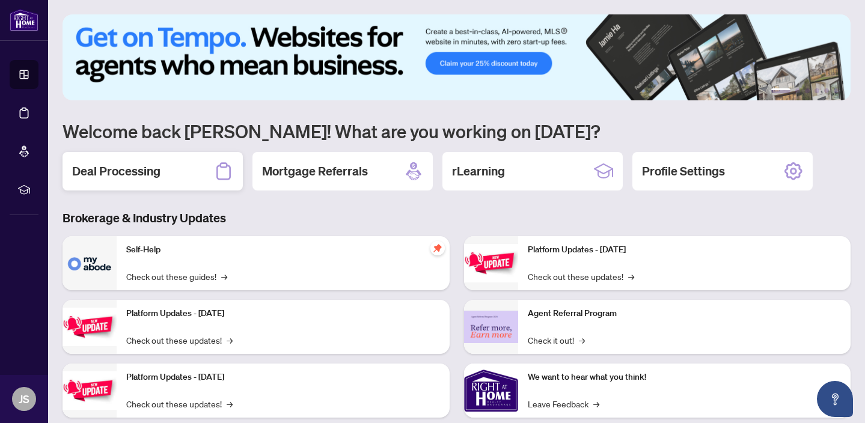 Image resolution: width=865 pixels, height=423 pixels. I want to click on a: Leave Feedback→, so click(563, 404).